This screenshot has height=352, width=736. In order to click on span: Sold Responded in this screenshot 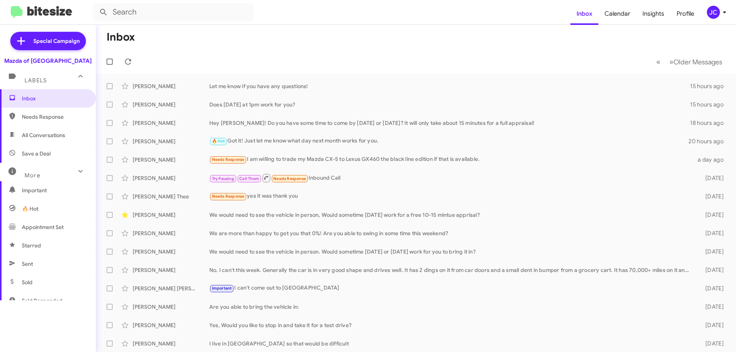, I will do `click(42, 301)`.